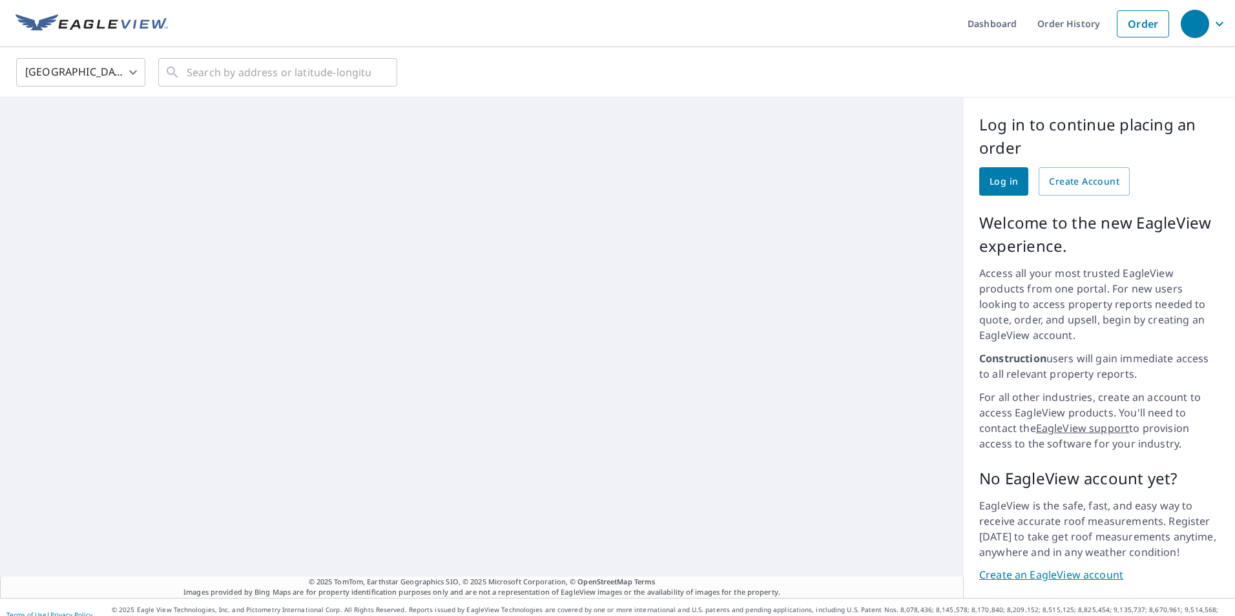  What do you see at coordinates (1099, 304) in the screenshot?
I see `p: Access all your most trusted EagleView products from one portal. For new users looking to access ...` at bounding box center [1099, 304].